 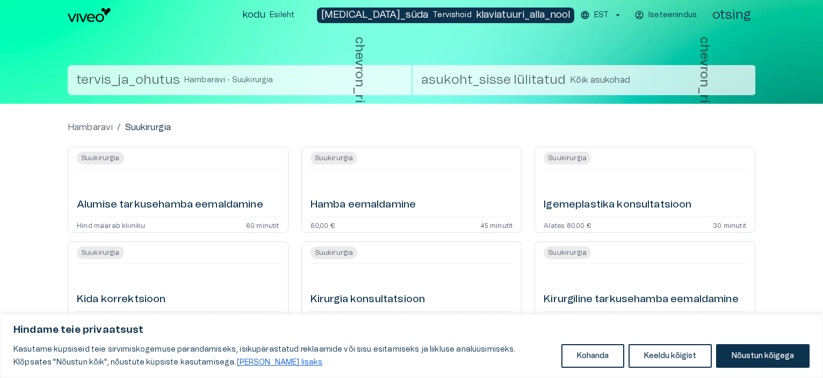 What do you see at coordinates (670, 356) in the screenshot?
I see `font: Keeldu kõigist` at bounding box center [670, 356].